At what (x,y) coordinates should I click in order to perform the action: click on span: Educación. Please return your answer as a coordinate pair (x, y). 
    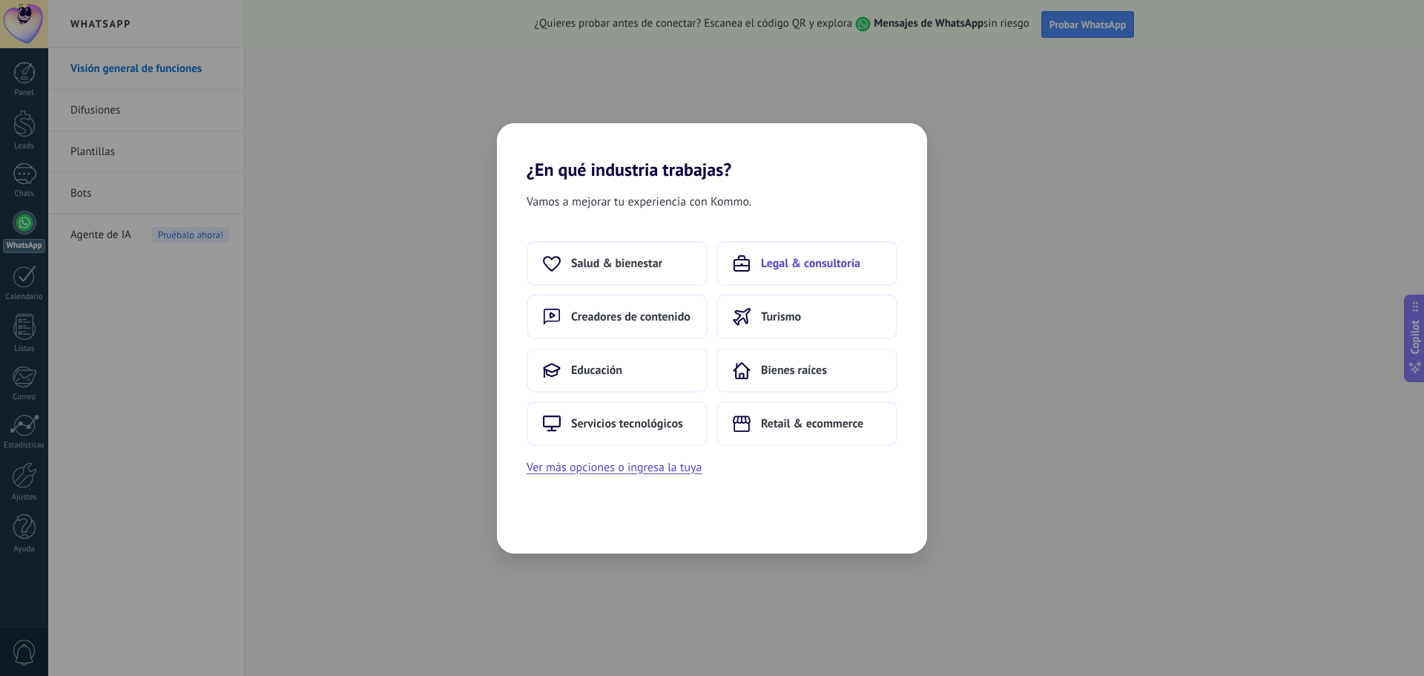
    Looking at the image, I should click on (596, 370).